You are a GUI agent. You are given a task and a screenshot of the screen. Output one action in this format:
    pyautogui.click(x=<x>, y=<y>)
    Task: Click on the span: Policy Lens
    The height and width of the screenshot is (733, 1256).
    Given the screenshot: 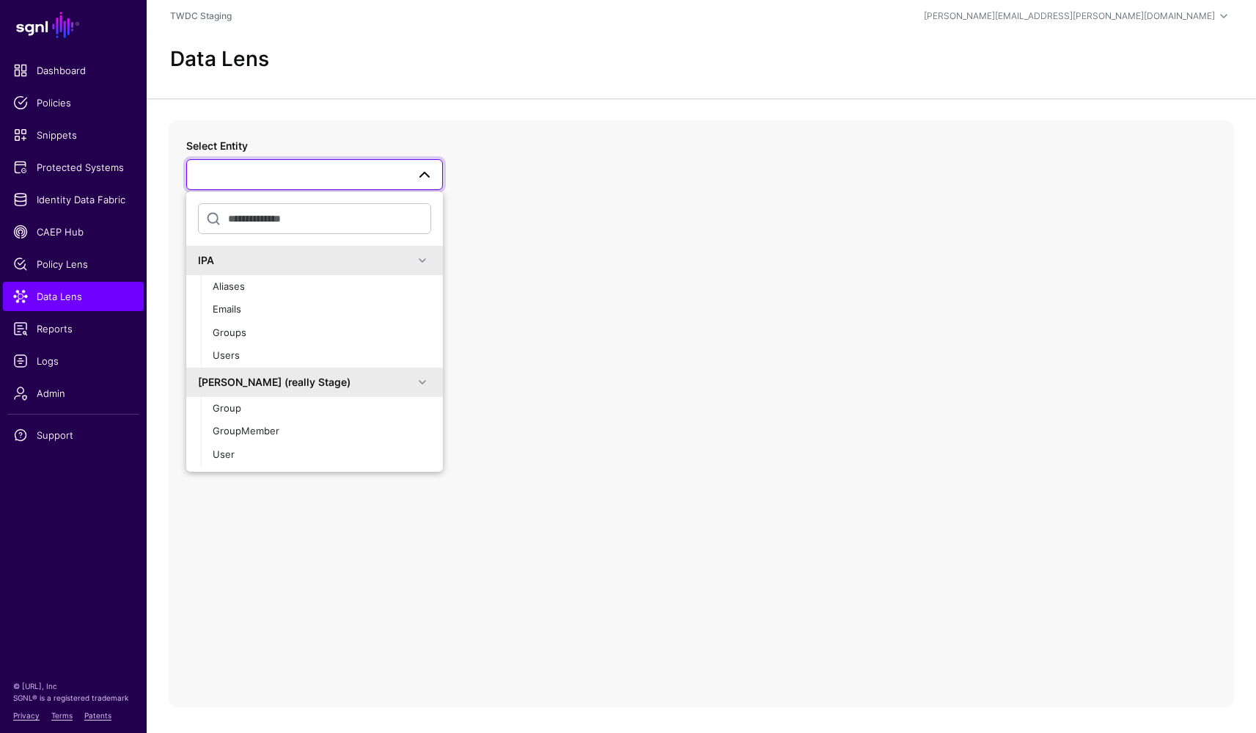 What is the action you would take?
    pyautogui.click(x=73, y=264)
    